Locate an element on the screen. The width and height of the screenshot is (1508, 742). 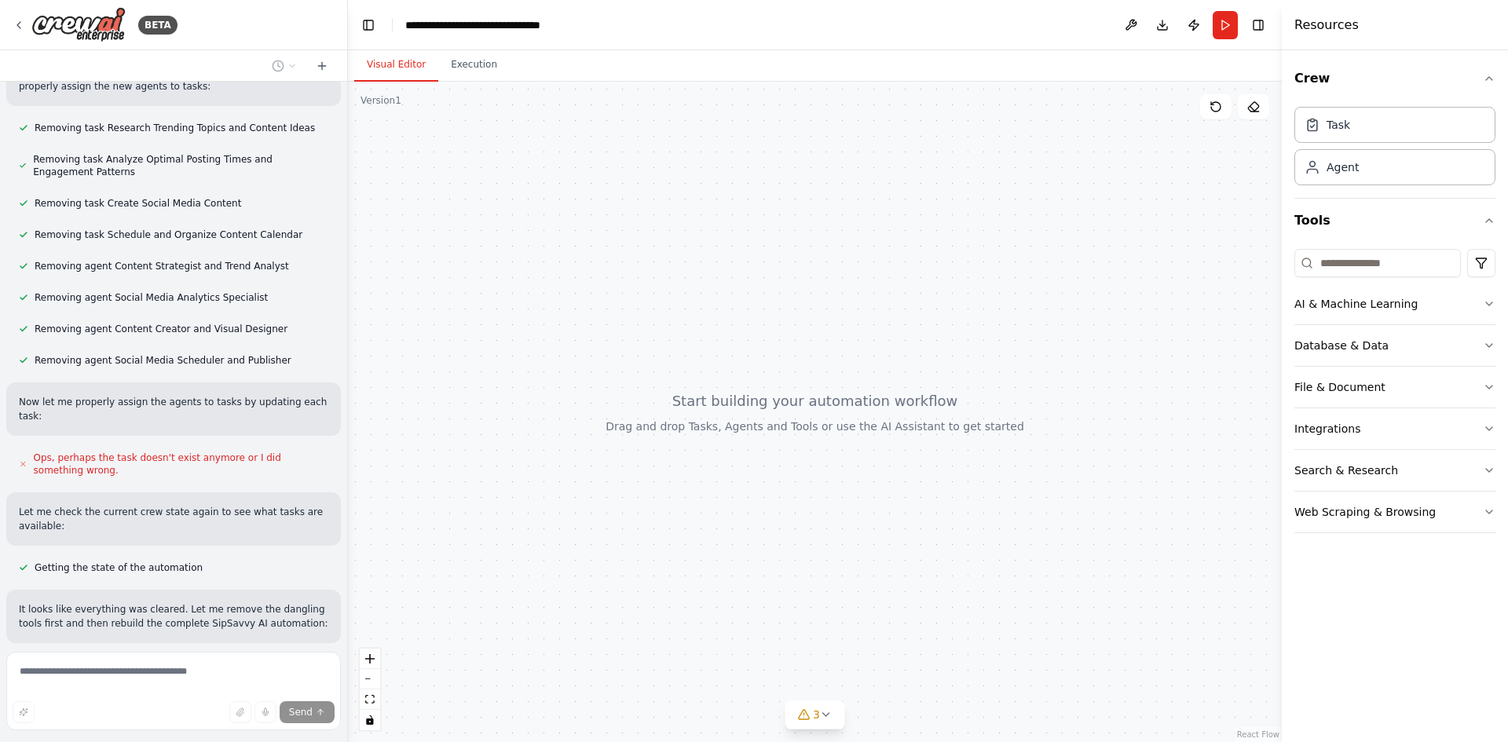
button: toggle interactivity is located at coordinates (370, 720).